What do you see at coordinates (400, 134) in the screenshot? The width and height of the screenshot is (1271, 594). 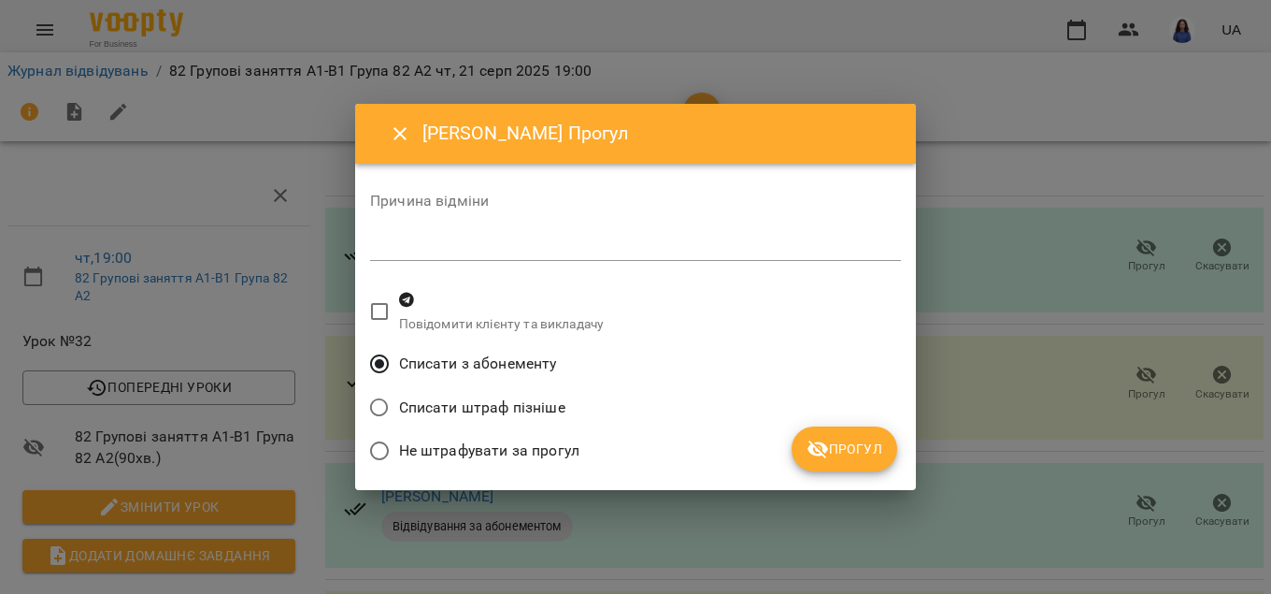 I see `button: Close` at bounding box center [400, 134].